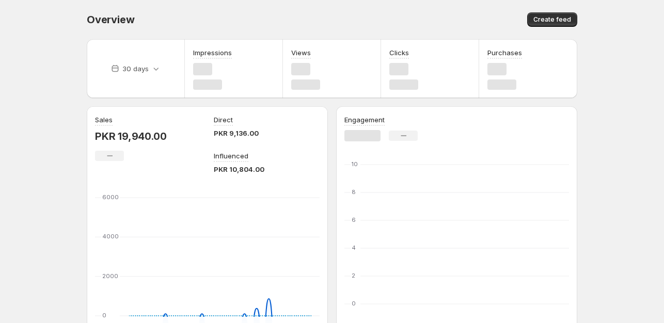  I want to click on h3: Clicks, so click(399, 53).